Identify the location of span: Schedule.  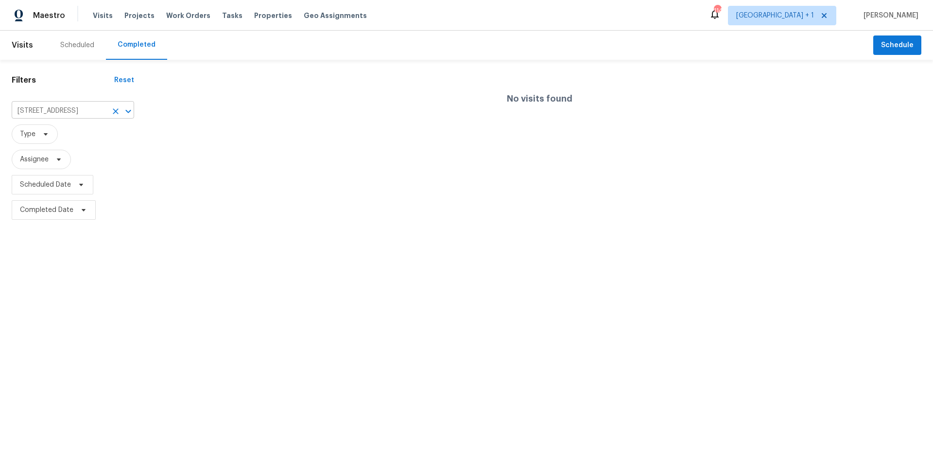
(897, 45).